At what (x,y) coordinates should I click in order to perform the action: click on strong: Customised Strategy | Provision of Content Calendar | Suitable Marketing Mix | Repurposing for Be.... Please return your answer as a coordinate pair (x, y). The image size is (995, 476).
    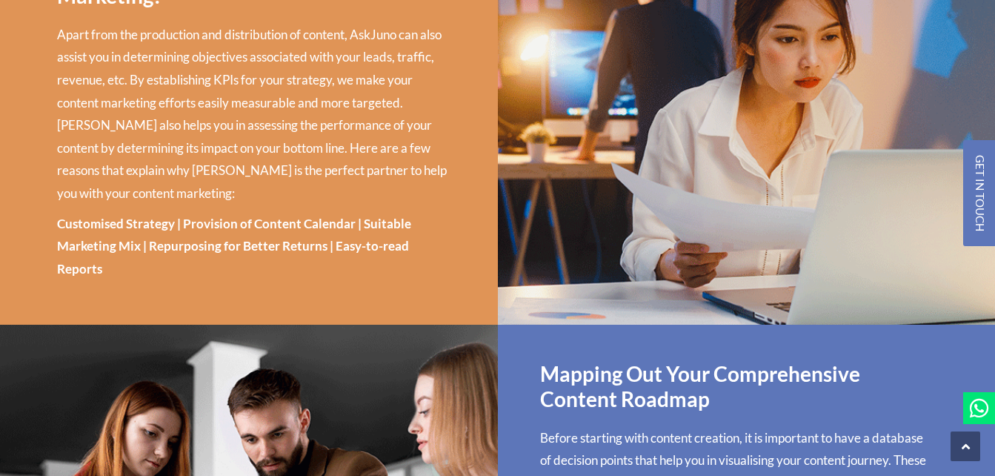
    Looking at the image, I should click on (234, 246).